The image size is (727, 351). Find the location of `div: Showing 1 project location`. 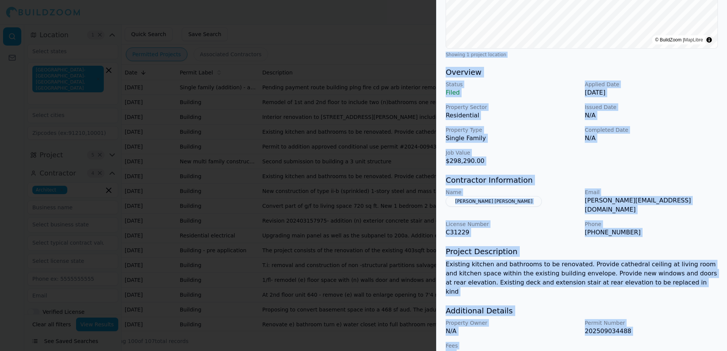

div: Showing 1 project location is located at coordinates (582, 55).